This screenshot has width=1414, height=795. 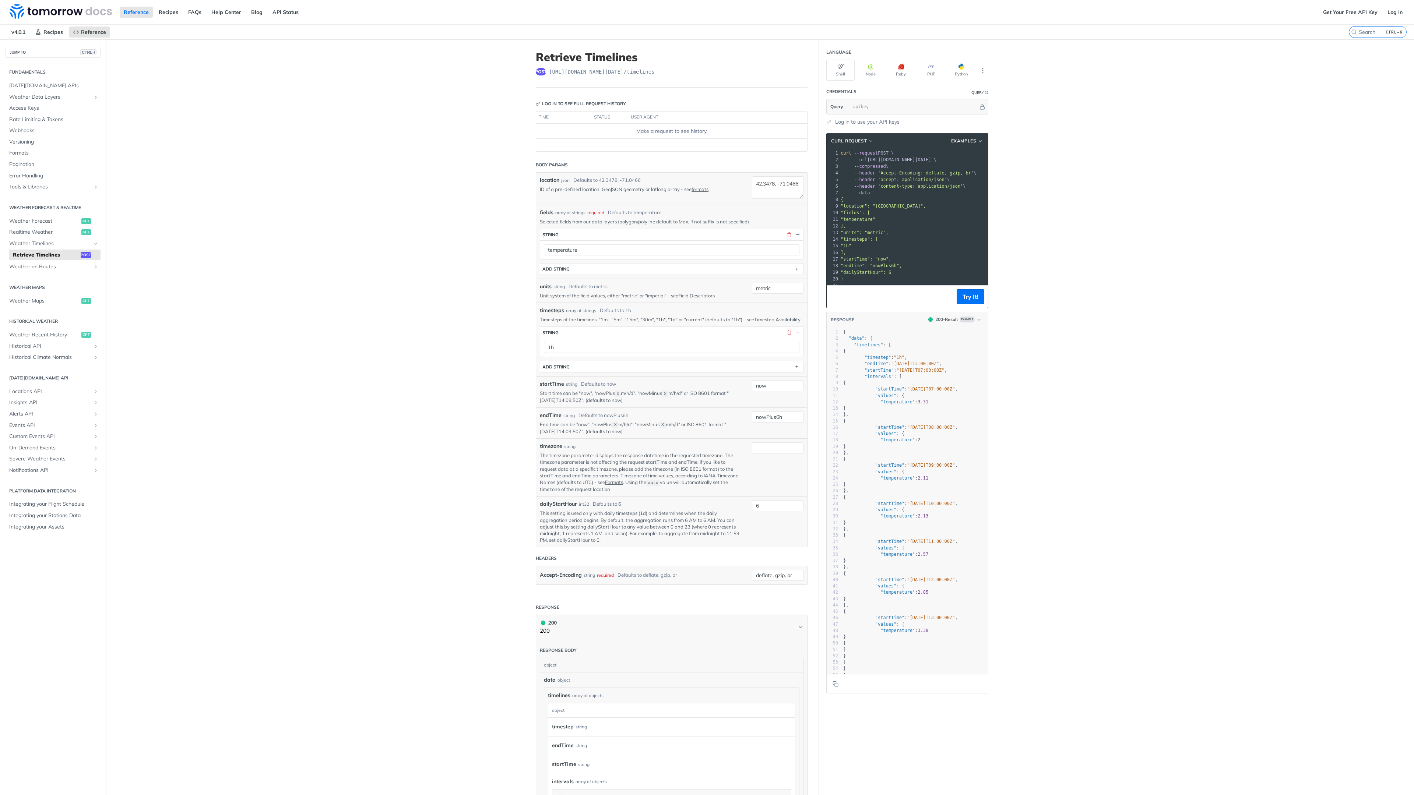 What do you see at coordinates (569, 416) in the screenshot?
I see `div: string` at bounding box center [569, 416].